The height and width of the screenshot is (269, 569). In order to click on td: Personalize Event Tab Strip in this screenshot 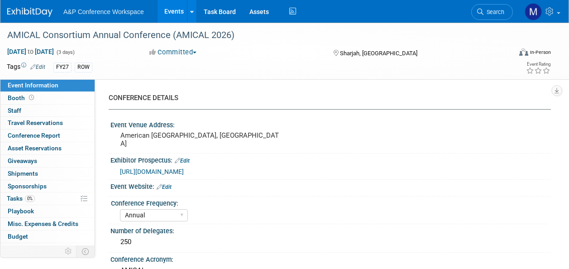, I will do `click(68, 251)`.